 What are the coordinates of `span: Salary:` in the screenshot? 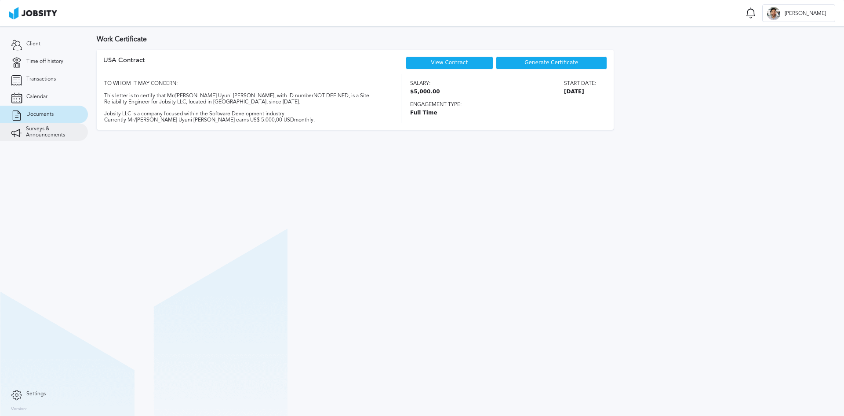 It's located at (425, 84).